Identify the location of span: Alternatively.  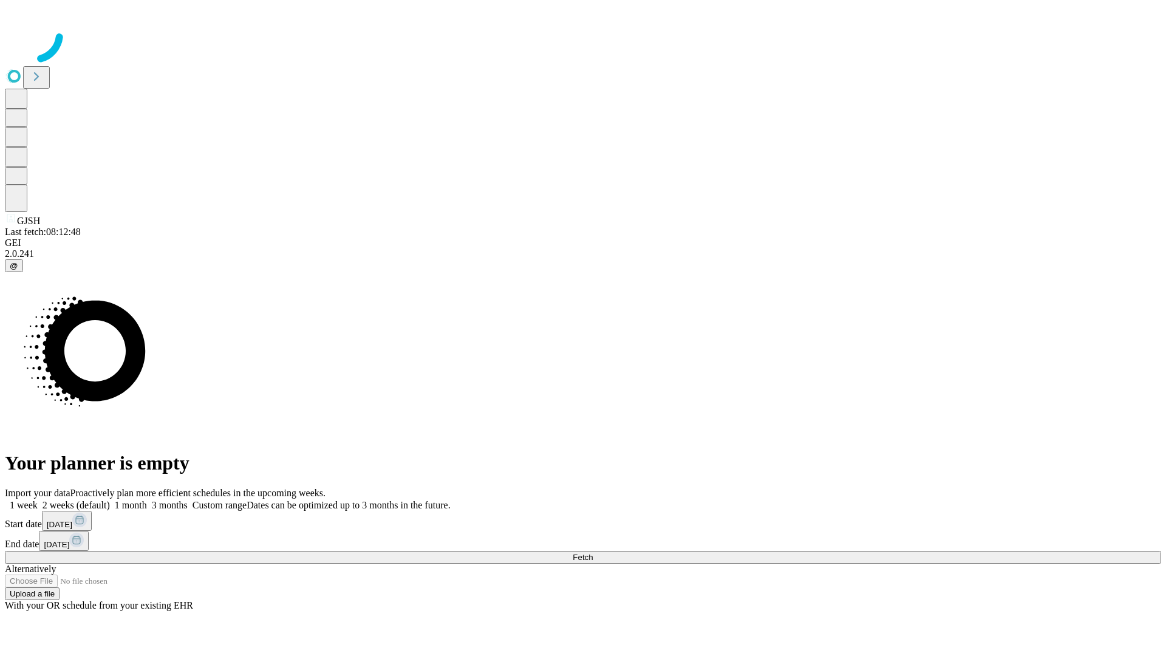
(30, 569).